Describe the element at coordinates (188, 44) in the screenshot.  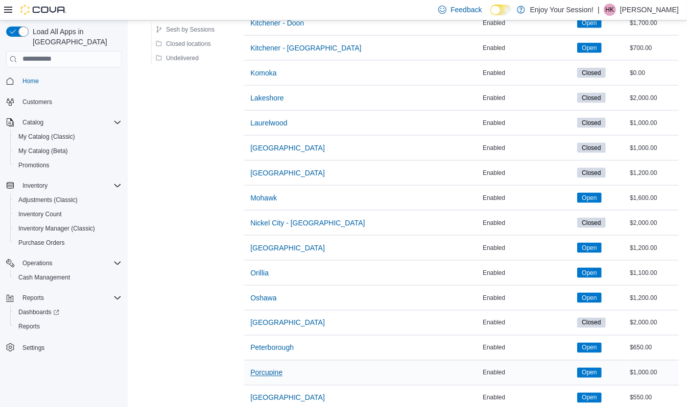
I see `span: Closed locations` at that location.